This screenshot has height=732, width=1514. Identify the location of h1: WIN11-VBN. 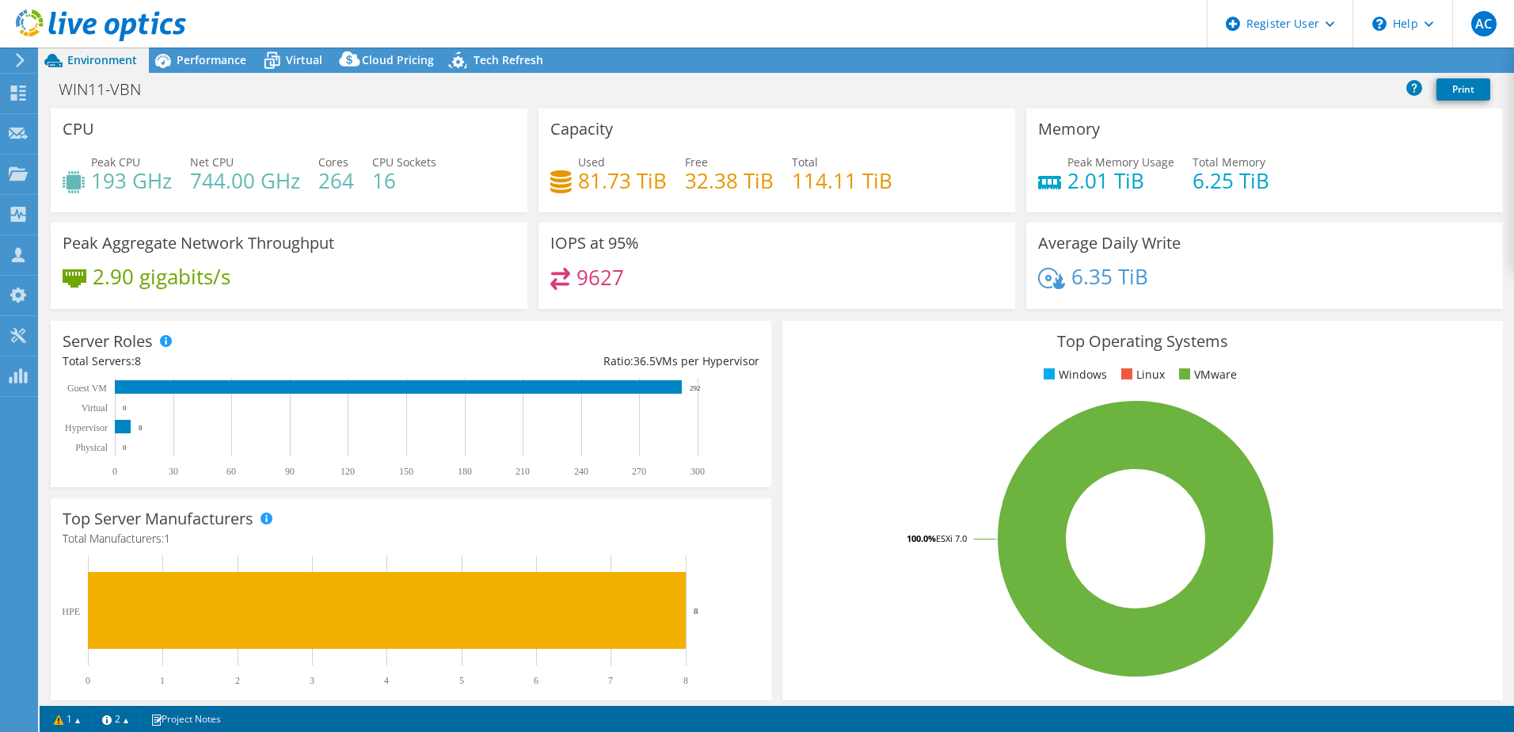
(109, 90).